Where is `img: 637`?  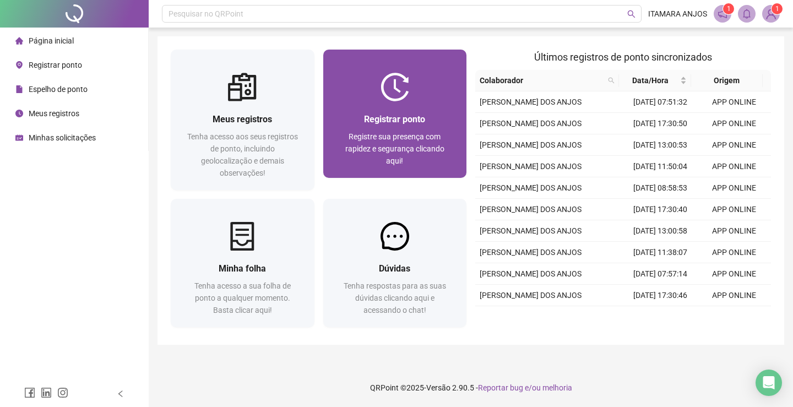 img: 637 is located at coordinates (771, 14).